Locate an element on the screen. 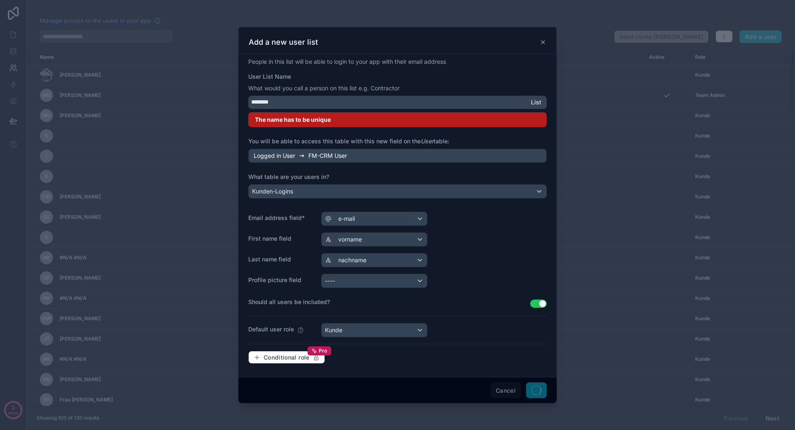 The image size is (795, 430). button: e-mail is located at coordinates (374, 219).